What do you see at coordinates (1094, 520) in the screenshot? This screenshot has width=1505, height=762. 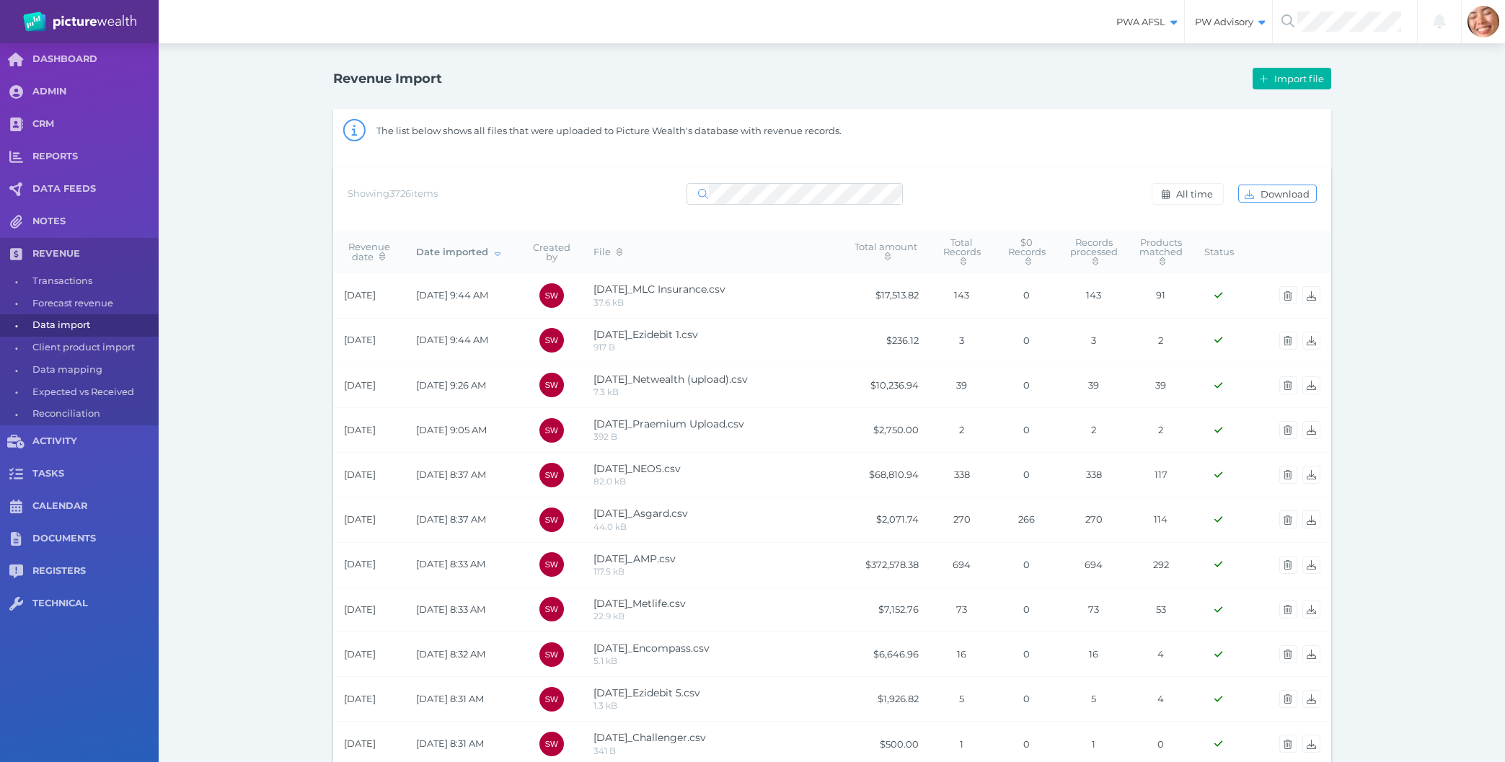 I see `td: 270` at bounding box center [1094, 520].